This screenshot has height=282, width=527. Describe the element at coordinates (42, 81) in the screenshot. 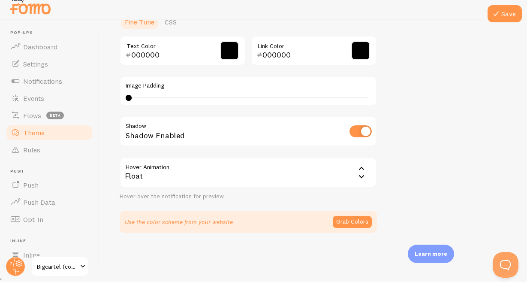

I see `span: Notifications` at that location.